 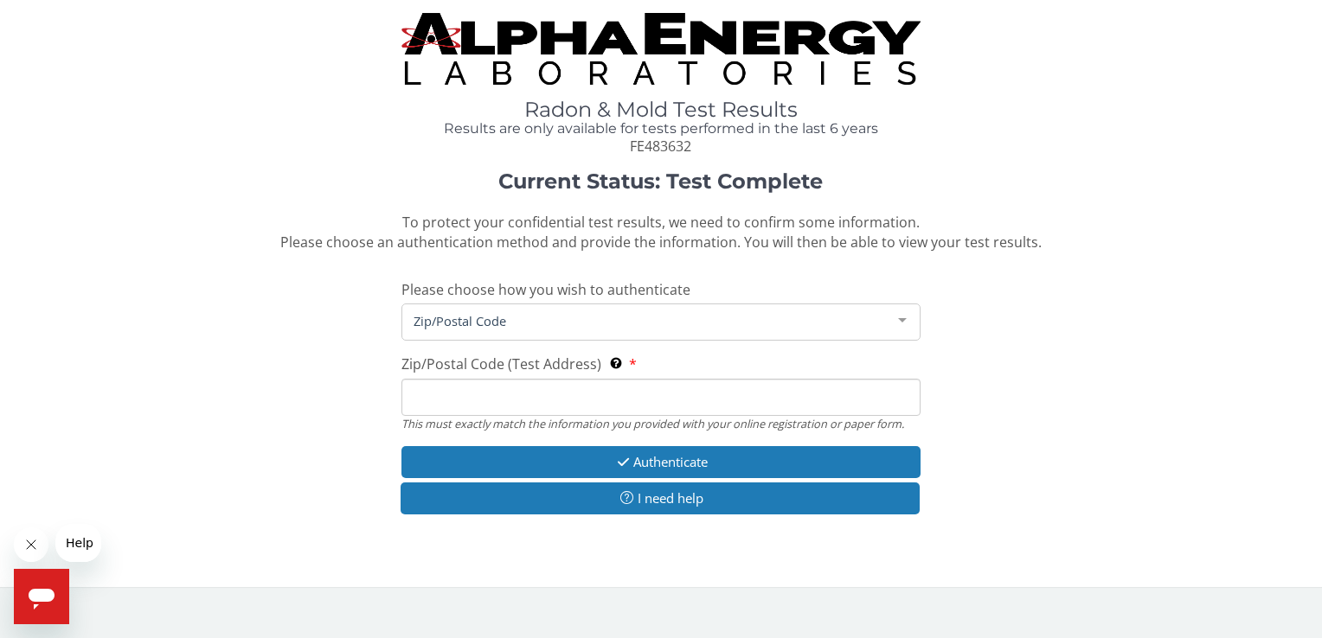 I want to click on span: Zip/Postal Code (Test Address), so click(x=501, y=364).